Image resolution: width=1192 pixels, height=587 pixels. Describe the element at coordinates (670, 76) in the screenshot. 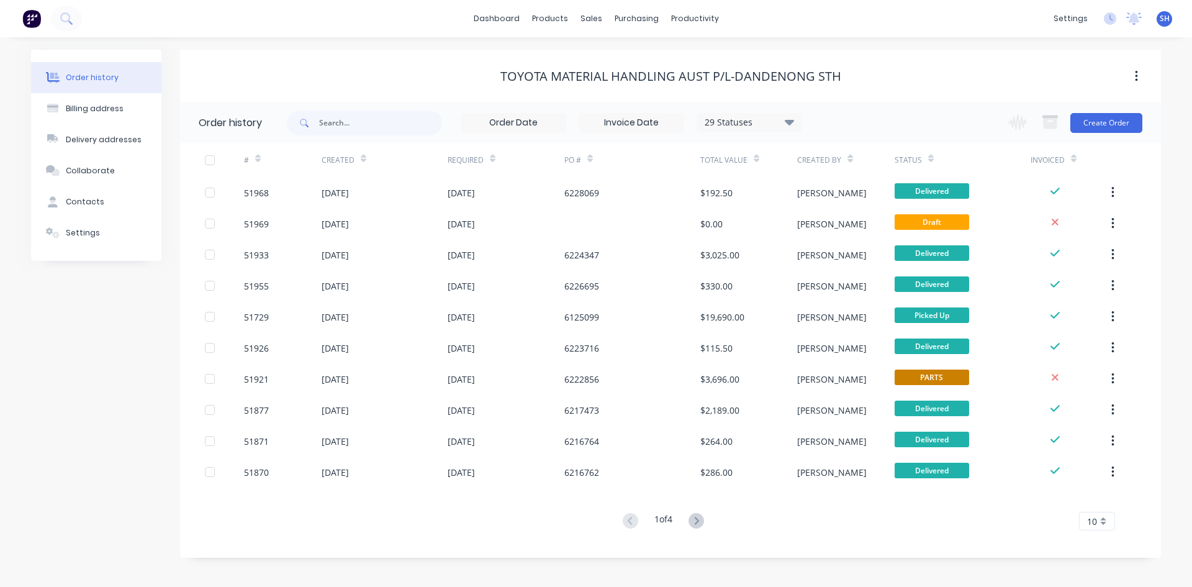

I see `div: TOYOTA MATERIAL HANDLING AUST P/L-DANDENONG STH` at that location.